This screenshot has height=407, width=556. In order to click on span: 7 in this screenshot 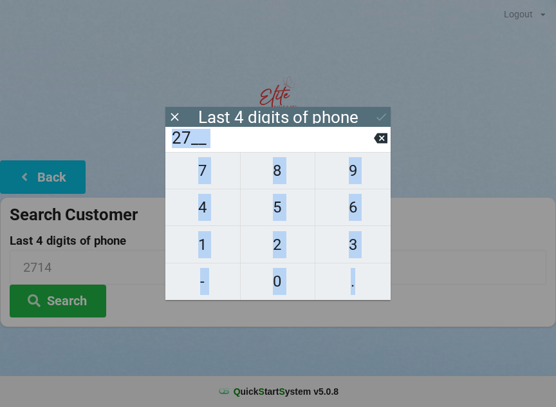, I will do `click(203, 171)`.